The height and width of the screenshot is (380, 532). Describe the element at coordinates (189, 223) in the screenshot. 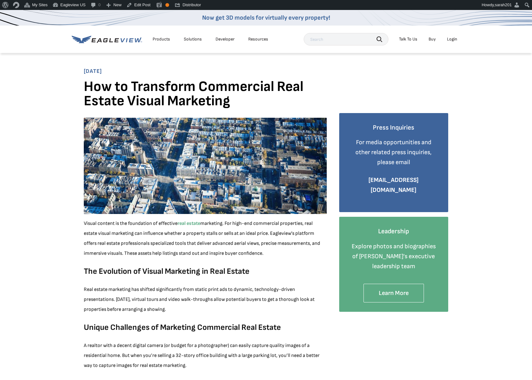

I see `a: real estate` at that location.